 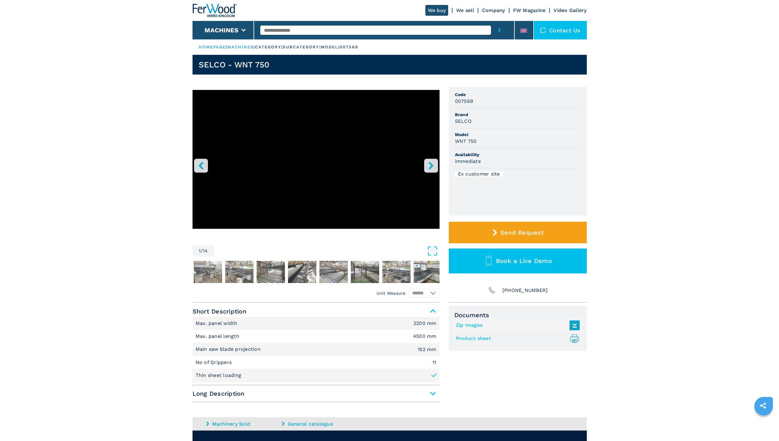 What do you see at coordinates (434, 362) in the screenshot?
I see `em: 11` at bounding box center [434, 362].